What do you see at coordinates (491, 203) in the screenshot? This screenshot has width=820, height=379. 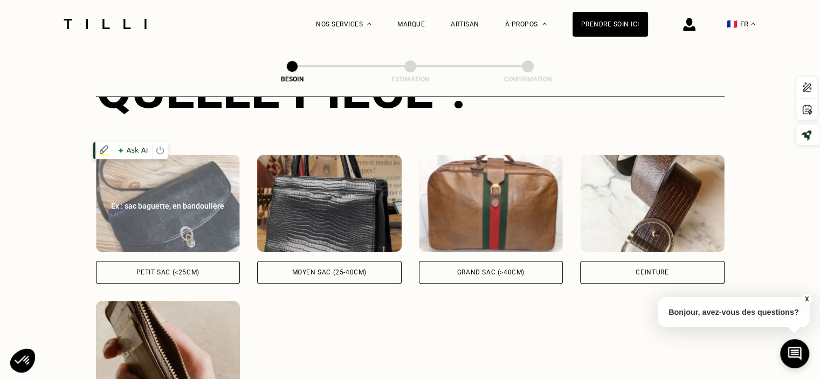 I see `img: Tilli retouche votre Grand sac (>40cm)` at bounding box center [491, 203].